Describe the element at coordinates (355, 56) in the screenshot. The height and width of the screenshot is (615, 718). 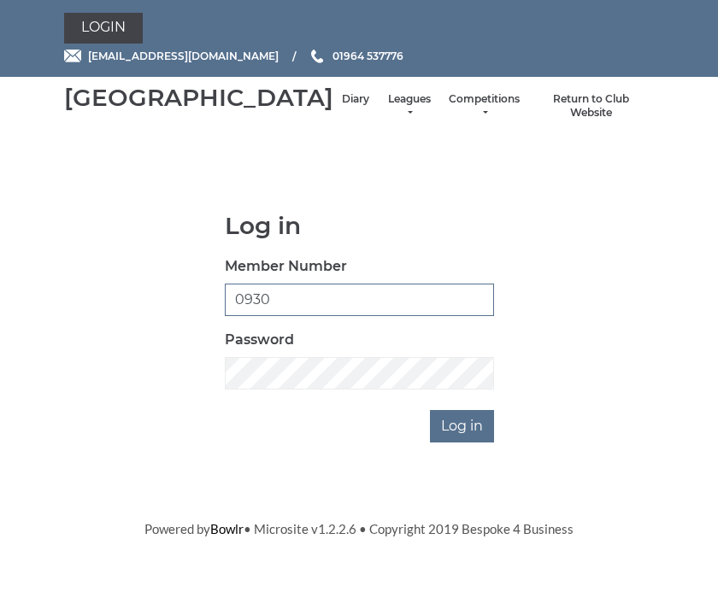
I see `a: Phone us 01964 537776` at that location.